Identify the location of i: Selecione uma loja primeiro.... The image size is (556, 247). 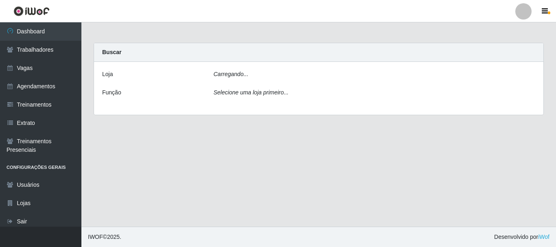
(251, 92).